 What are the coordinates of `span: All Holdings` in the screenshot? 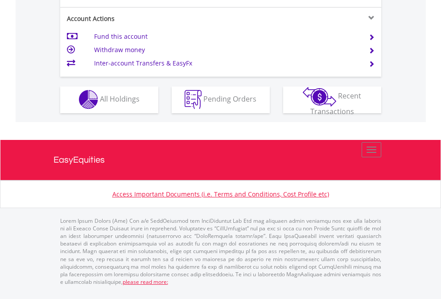 It's located at (119, 99).